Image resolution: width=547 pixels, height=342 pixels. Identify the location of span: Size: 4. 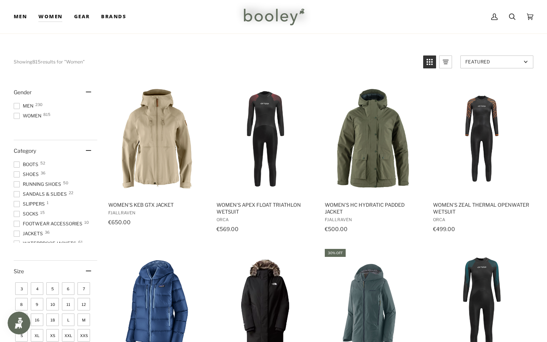
(37, 288).